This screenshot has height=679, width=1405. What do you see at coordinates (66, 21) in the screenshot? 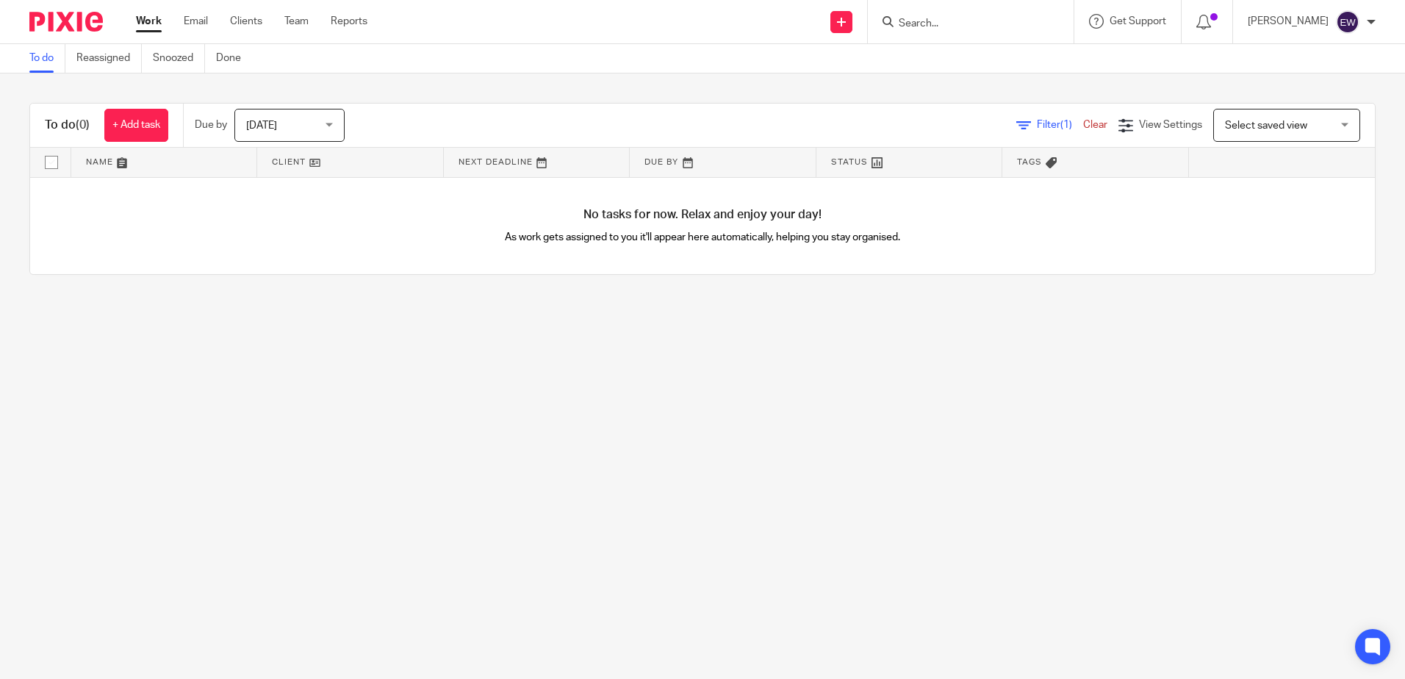
I see `img: Pixie` at bounding box center [66, 21].